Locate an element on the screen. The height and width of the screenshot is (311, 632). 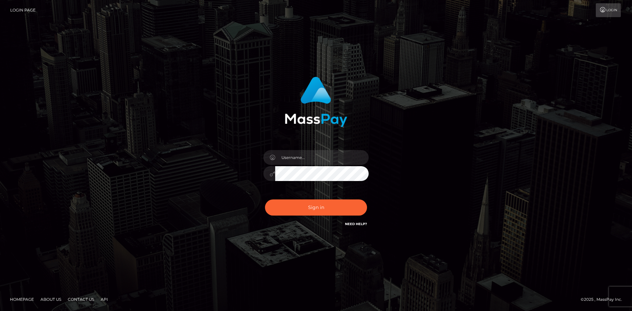
img: MassPay Login is located at coordinates (316, 102).